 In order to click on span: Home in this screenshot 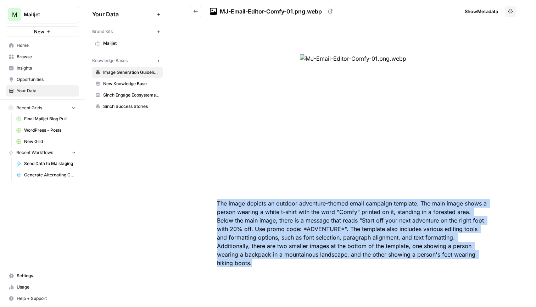, I will do `click(46, 45)`.